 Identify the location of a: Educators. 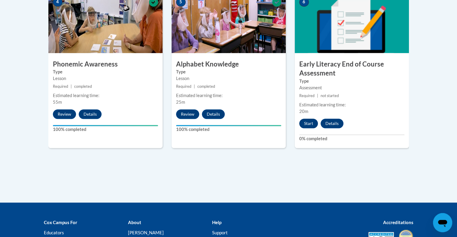
(54, 233).